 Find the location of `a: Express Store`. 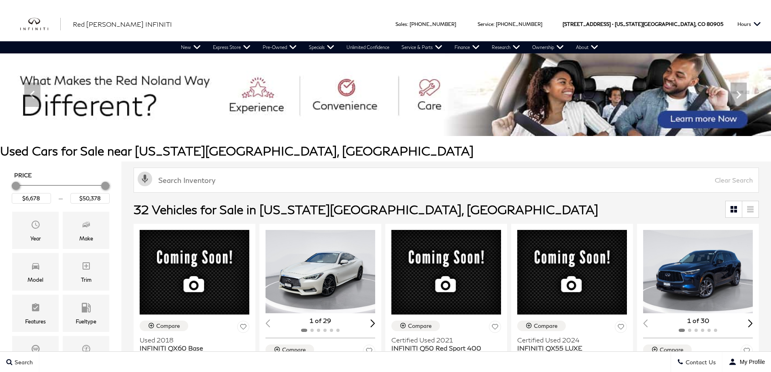

a: Express Store is located at coordinates (232, 47).